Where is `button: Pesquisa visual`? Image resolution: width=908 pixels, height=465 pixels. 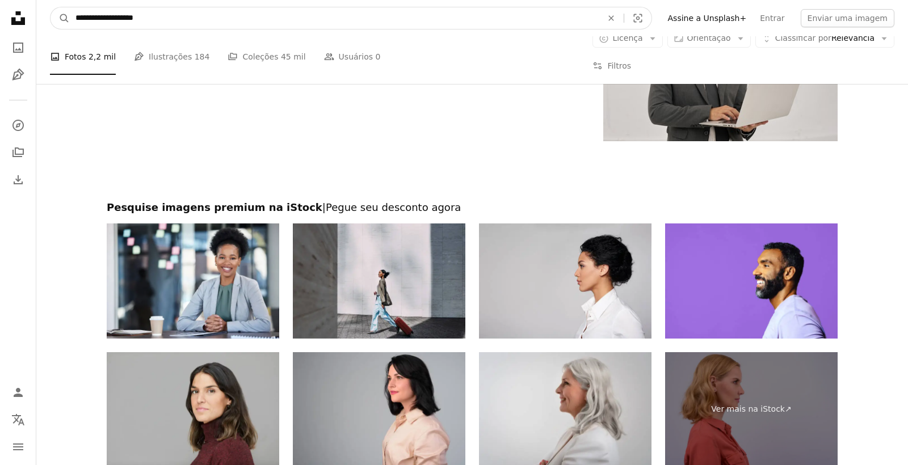 button: Pesquisa visual is located at coordinates (638, 18).